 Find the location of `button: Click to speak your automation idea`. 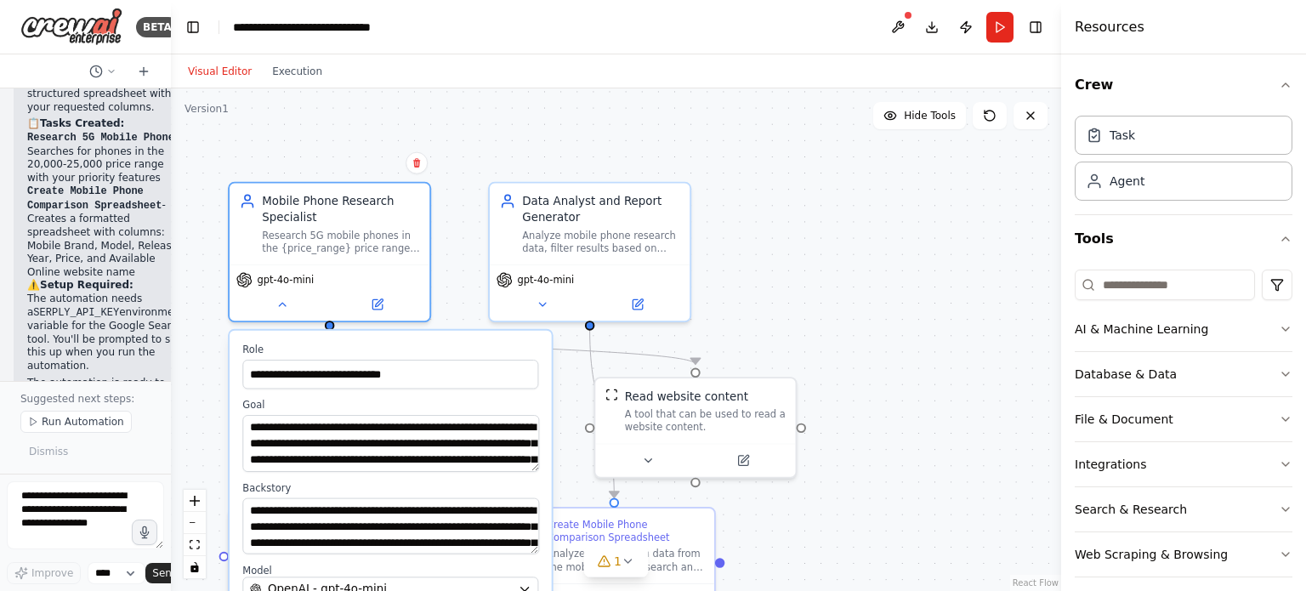

button: Click to speak your automation idea is located at coordinates (145, 532).